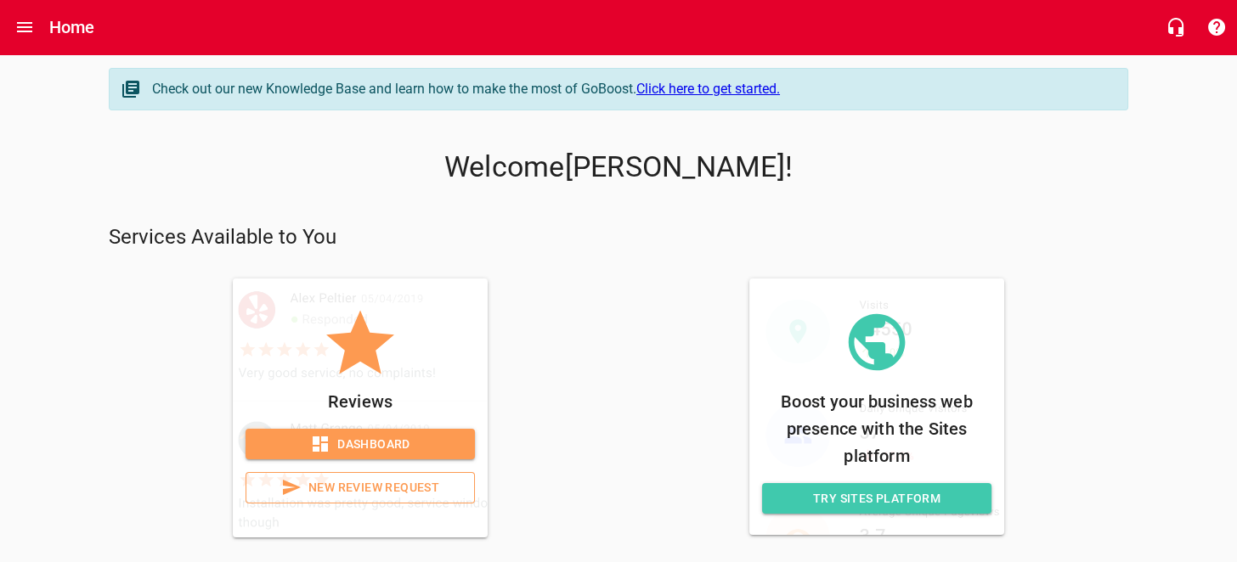 The width and height of the screenshot is (1237, 562). I want to click on p: Reviews, so click(360, 402).